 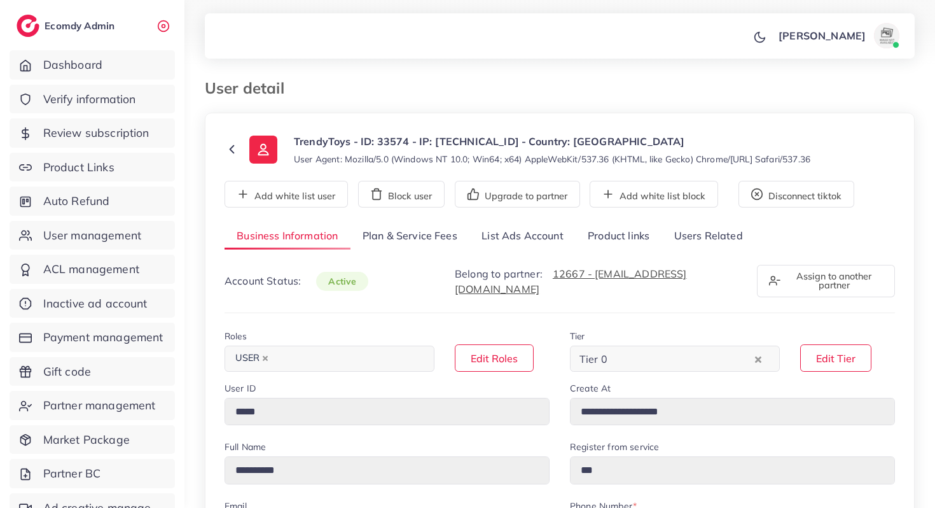 What do you see at coordinates (598, 281) in the screenshot?
I see `p: Belong to partner:` at bounding box center [598, 281].